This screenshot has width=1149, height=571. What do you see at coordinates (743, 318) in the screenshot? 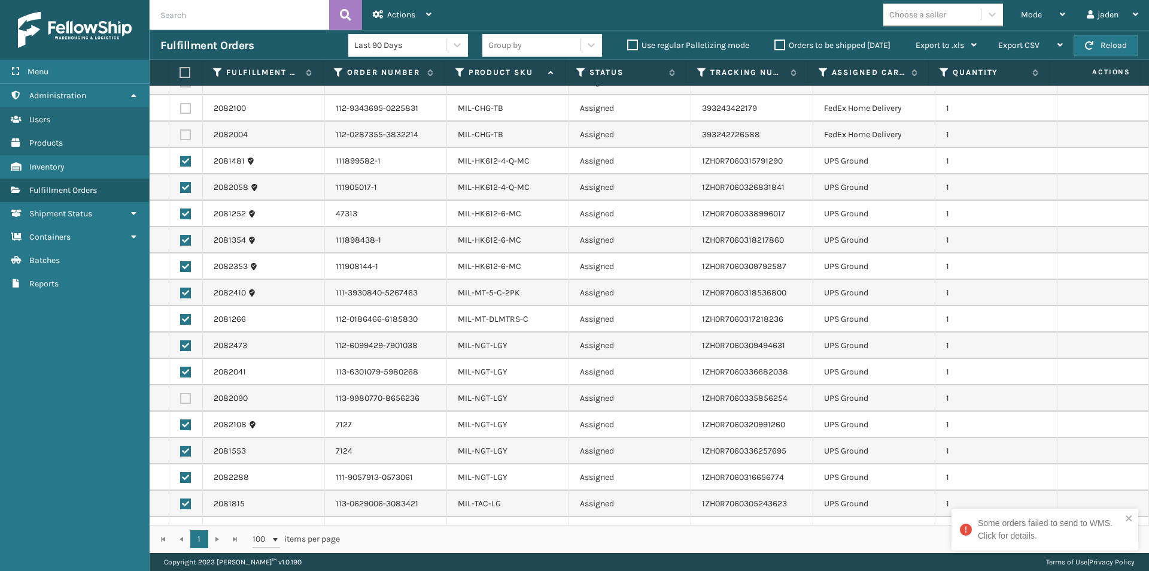
I see `a: 1ZH0R7060317218236` at bounding box center [743, 318].